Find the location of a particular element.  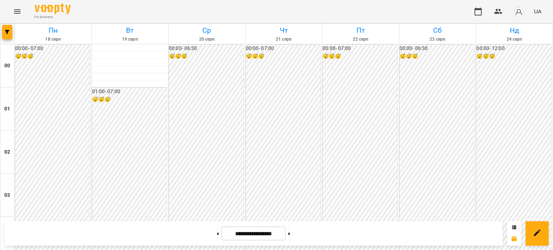

button: Menu is located at coordinates (17, 12).